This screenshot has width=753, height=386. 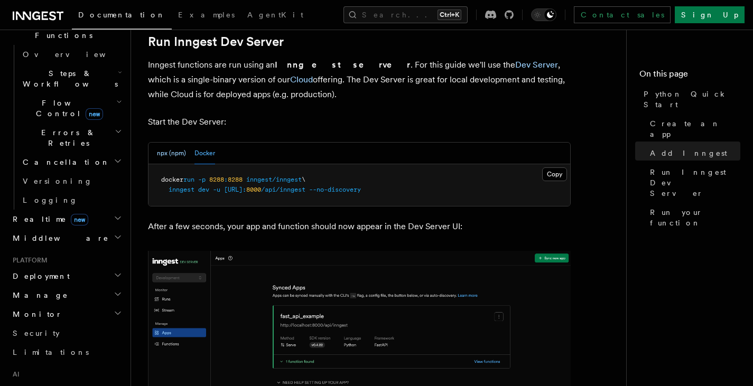 I want to click on a: Add Inngest, so click(x=693, y=153).